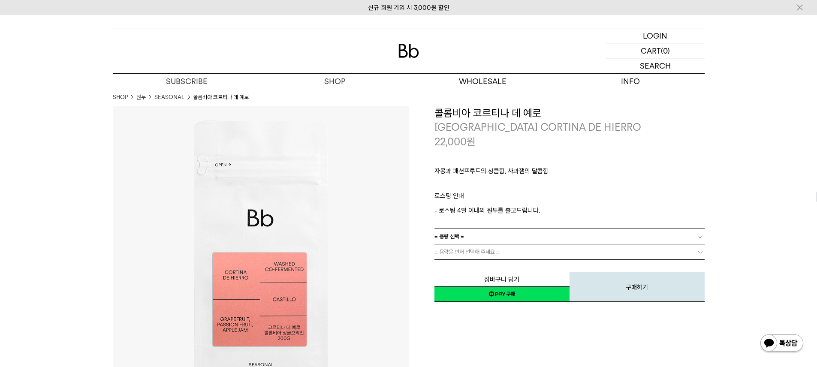 Image resolution: width=817 pixels, height=367 pixels. What do you see at coordinates (334, 81) in the screenshot?
I see `p: SHOP` at bounding box center [334, 81].